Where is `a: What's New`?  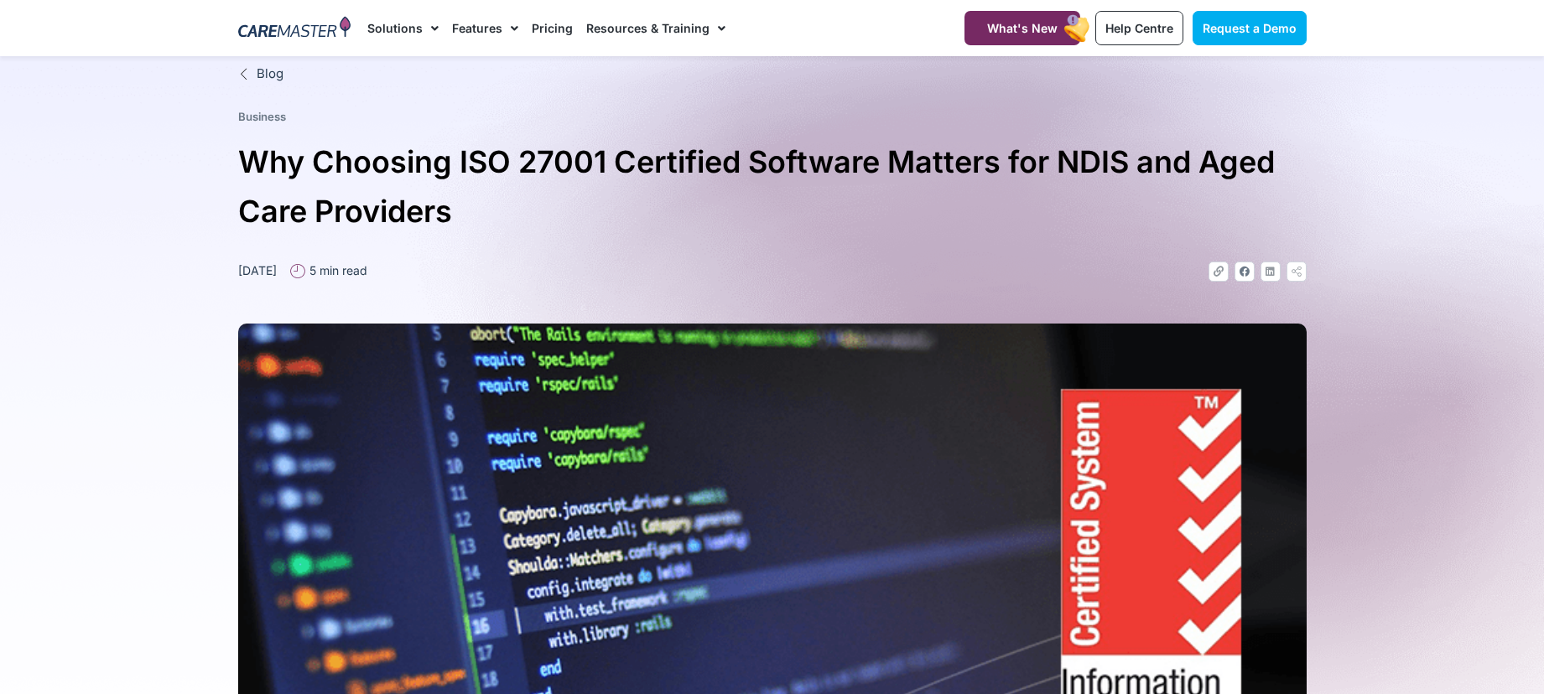 a: What's New is located at coordinates (1022, 28).